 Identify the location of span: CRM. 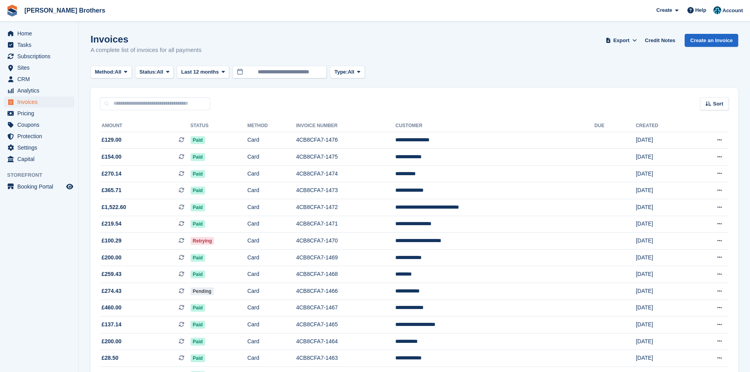
(41, 79).